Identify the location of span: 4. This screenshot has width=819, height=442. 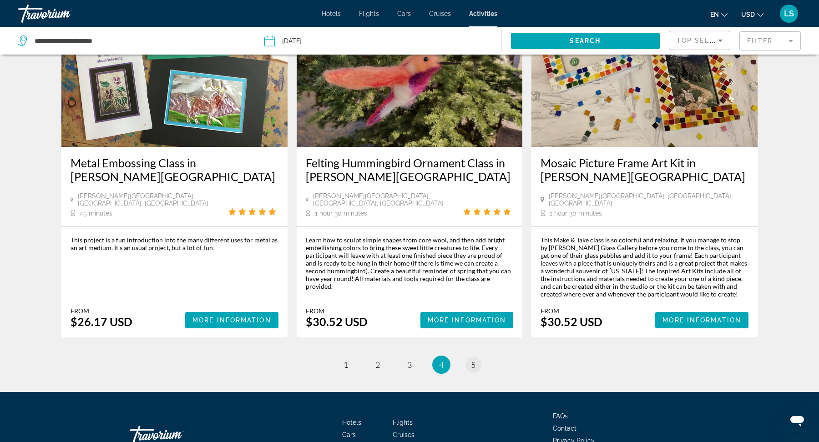
(441, 365).